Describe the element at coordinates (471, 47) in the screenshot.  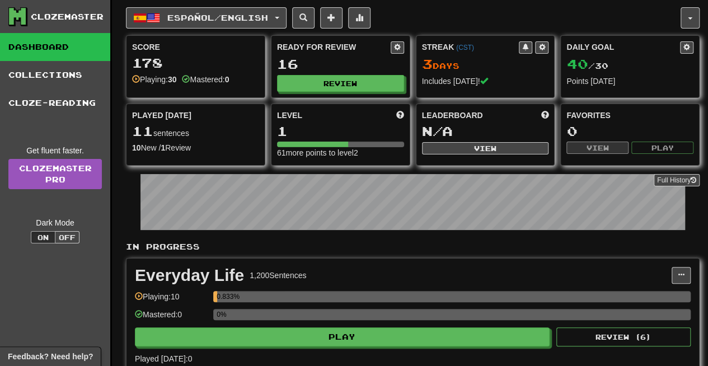
I see `div: Streak` at that location.